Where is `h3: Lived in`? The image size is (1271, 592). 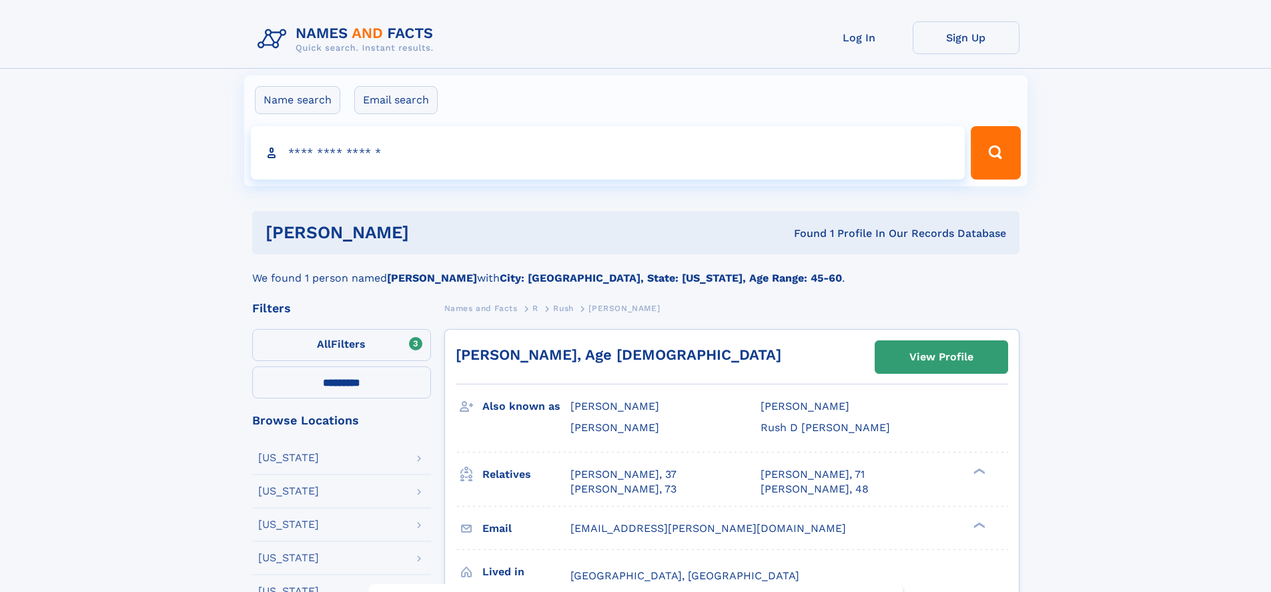 h3: Lived in is located at coordinates (527, 572).